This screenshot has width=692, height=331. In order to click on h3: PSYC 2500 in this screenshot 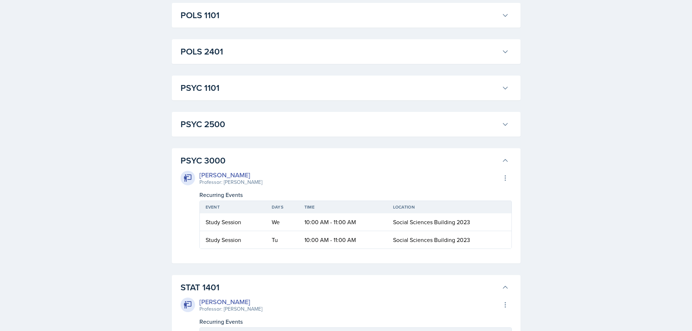, I will do `click(339, 124)`.